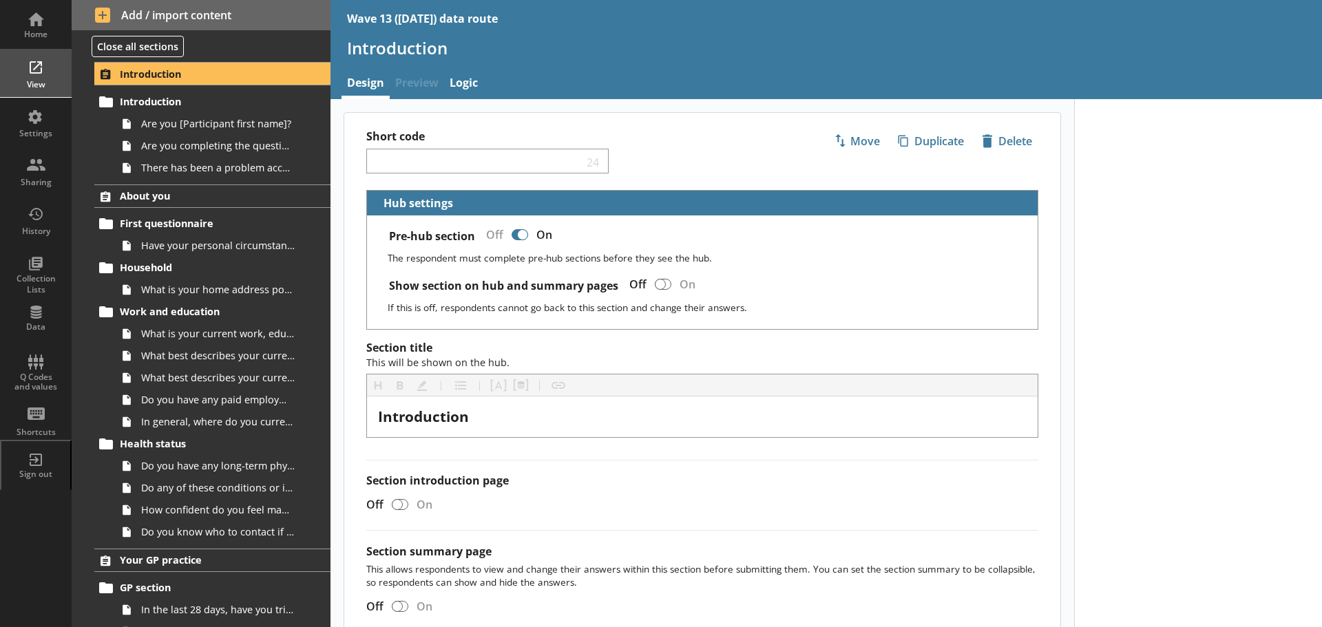 This screenshot has width=1322, height=627. I want to click on p: The respondent must complete pre-hub sections before they see the hub., so click(707, 257).